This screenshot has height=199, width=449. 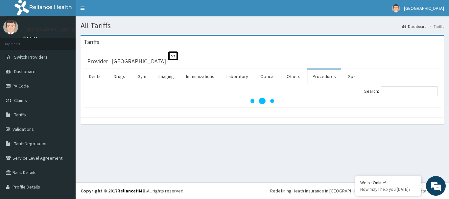 I want to click on footer: All rights reserved., so click(x=262, y=191).